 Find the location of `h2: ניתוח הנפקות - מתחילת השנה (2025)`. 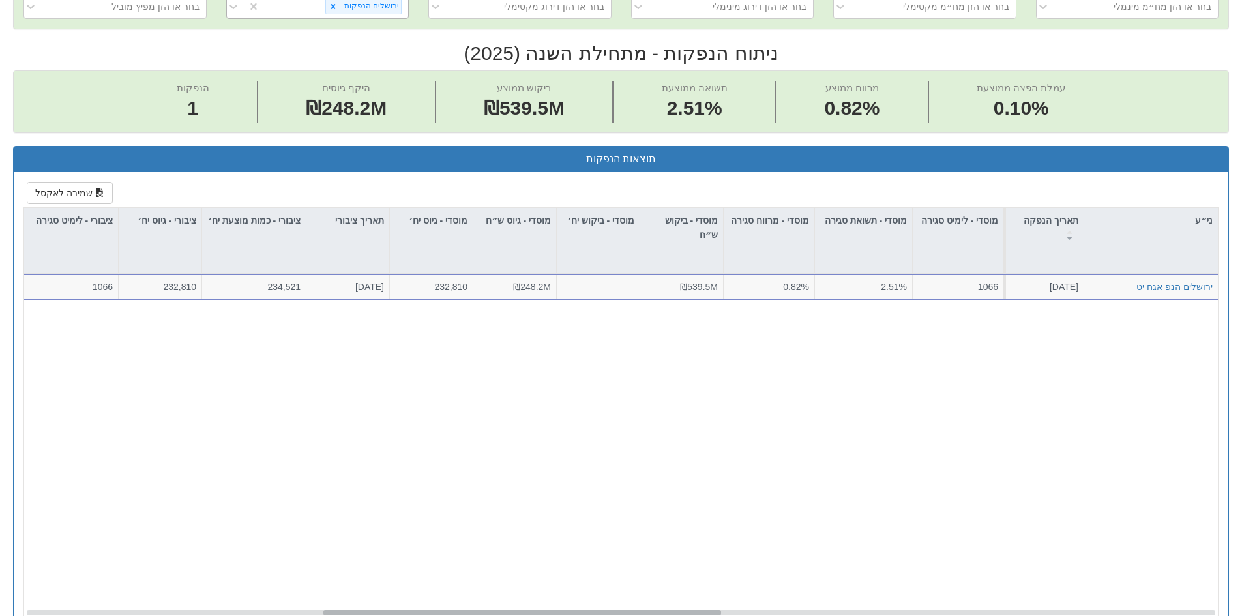

h2: ניתוח הנפקות - מתחילת השנה (2025) is located at coordinates (621, 53).